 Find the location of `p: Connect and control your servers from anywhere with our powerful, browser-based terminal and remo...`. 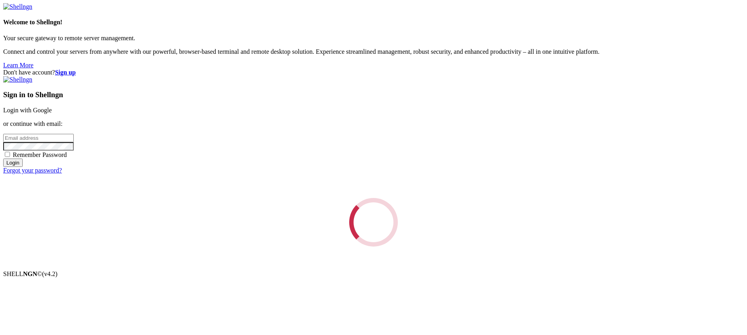

p: Connect and control your servers from anywhere with our powerful, browser-based terminal and remo... is located at coordinates (373, 52).